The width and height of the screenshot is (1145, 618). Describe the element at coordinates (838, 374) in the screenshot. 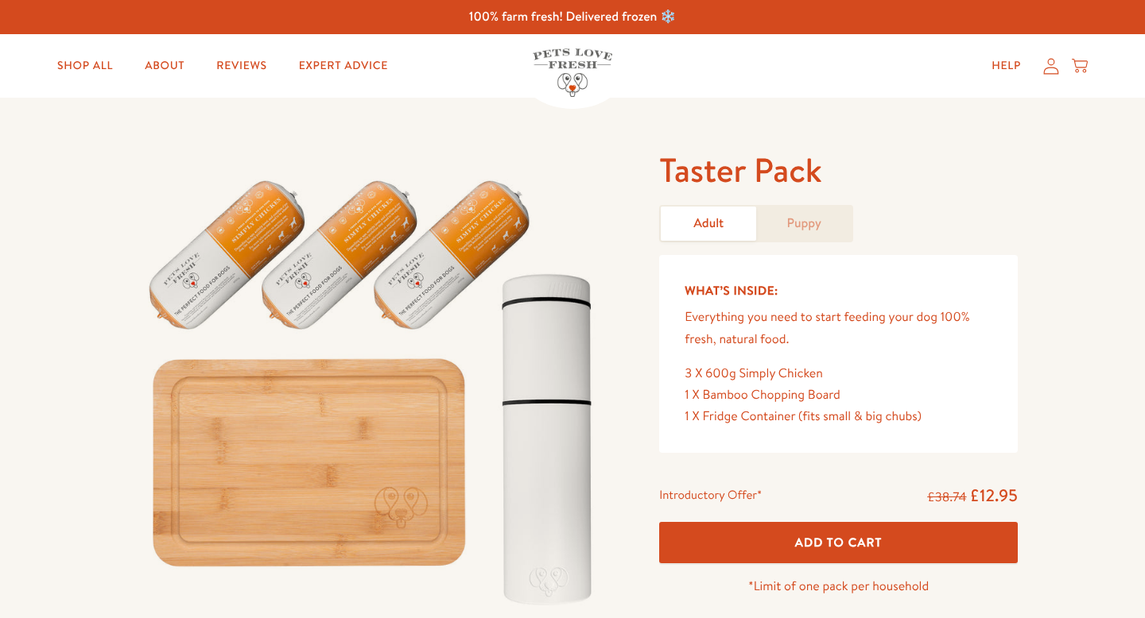

I see `div: 3 X 600g Simply Chicken` at that location.